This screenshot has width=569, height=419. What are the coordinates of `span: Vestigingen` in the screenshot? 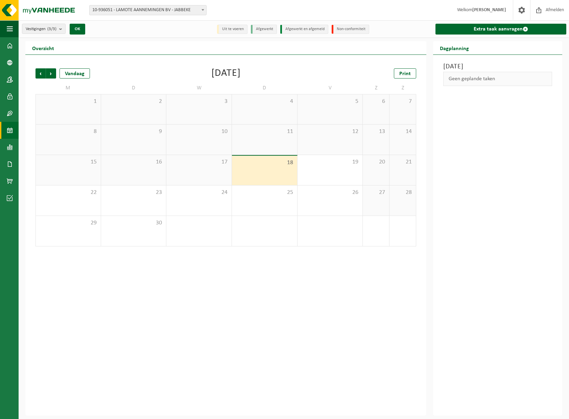 It's located at (41, 29).